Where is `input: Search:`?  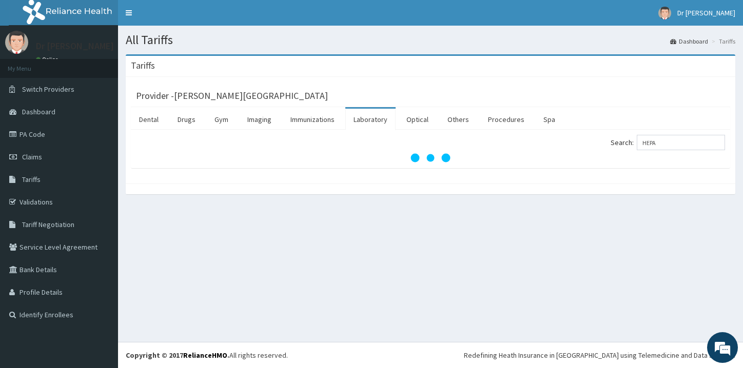 input: Search: is located at coordinates (680, 143).